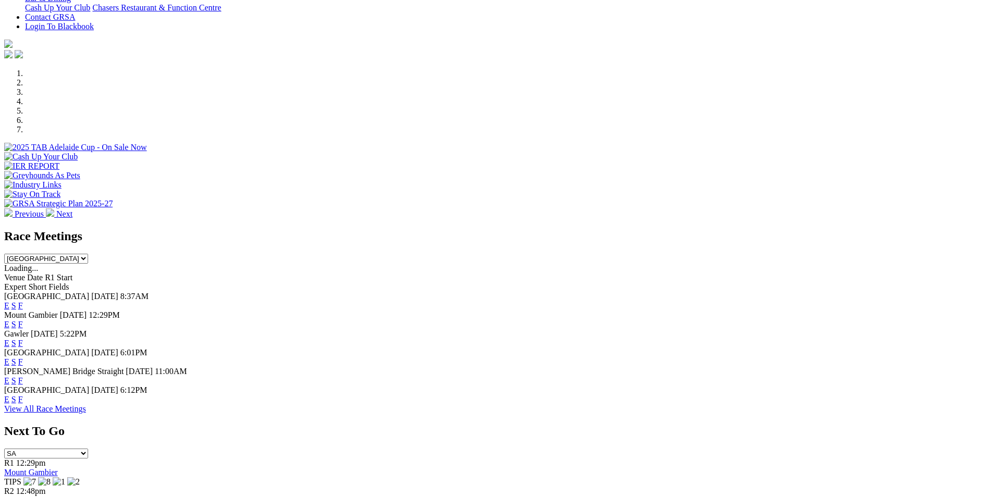  What do you see at coordinates (57, 7) in the screenshot?
I see `a: Cash Up Your Club` at bounding box center [57, 7].